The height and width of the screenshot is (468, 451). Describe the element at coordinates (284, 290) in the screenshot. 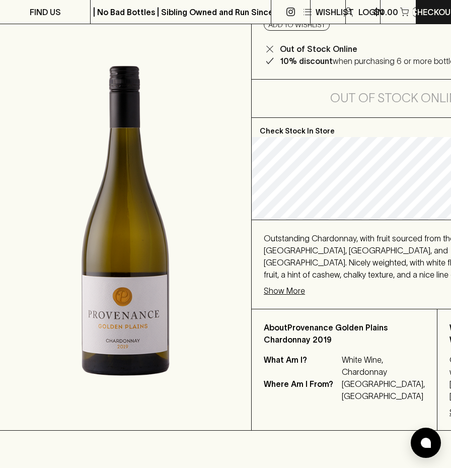

I see `p: Show More` at that location.